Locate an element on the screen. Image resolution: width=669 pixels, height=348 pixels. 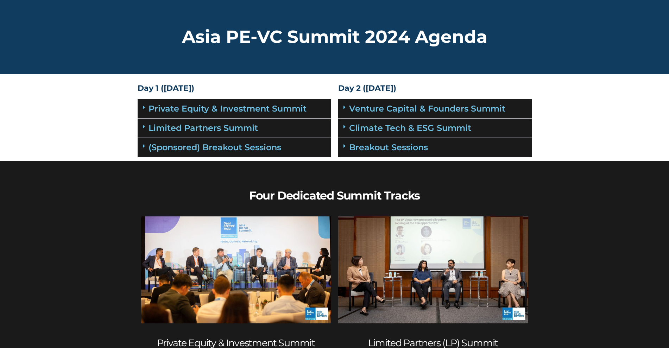
b: Four Dedicated Summit Tracks is located at coordinates (334, 195).